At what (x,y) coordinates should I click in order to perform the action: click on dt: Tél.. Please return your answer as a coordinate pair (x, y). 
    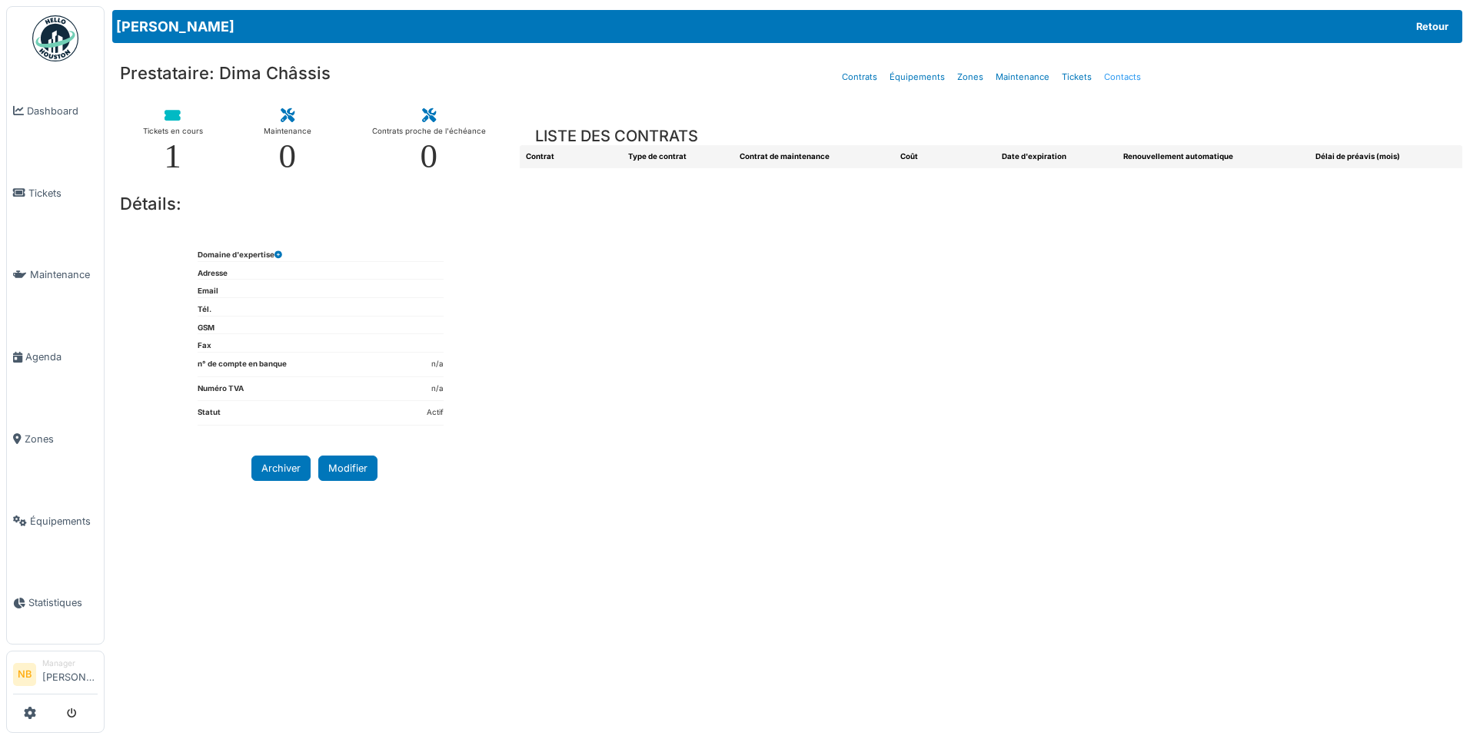
    Looking at the image, I should click on (204, 310).